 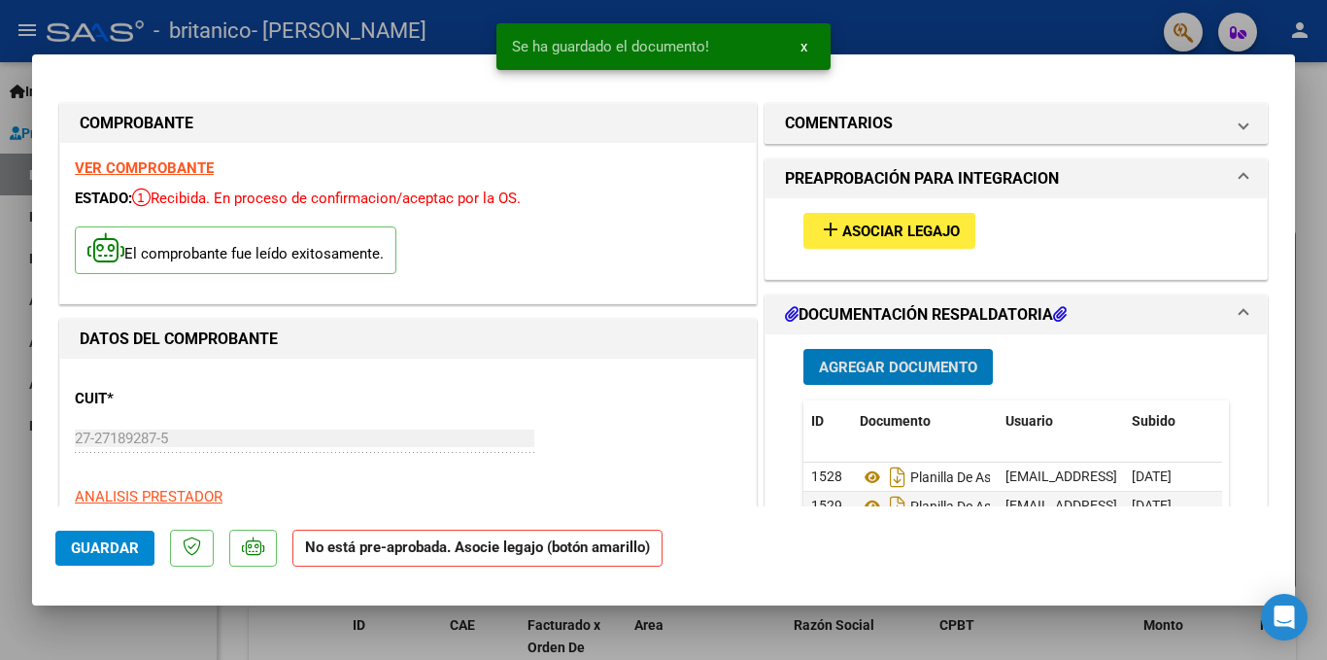 I want to click on span: x, so click(x=803, y=47).